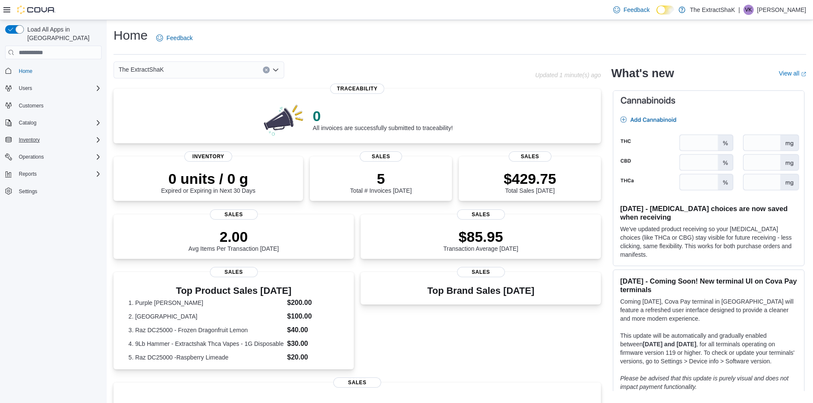  What do you see at coordinates (642, 73) in the screenshot?
I see `h2: What's new` at bounding box center [642, 73].